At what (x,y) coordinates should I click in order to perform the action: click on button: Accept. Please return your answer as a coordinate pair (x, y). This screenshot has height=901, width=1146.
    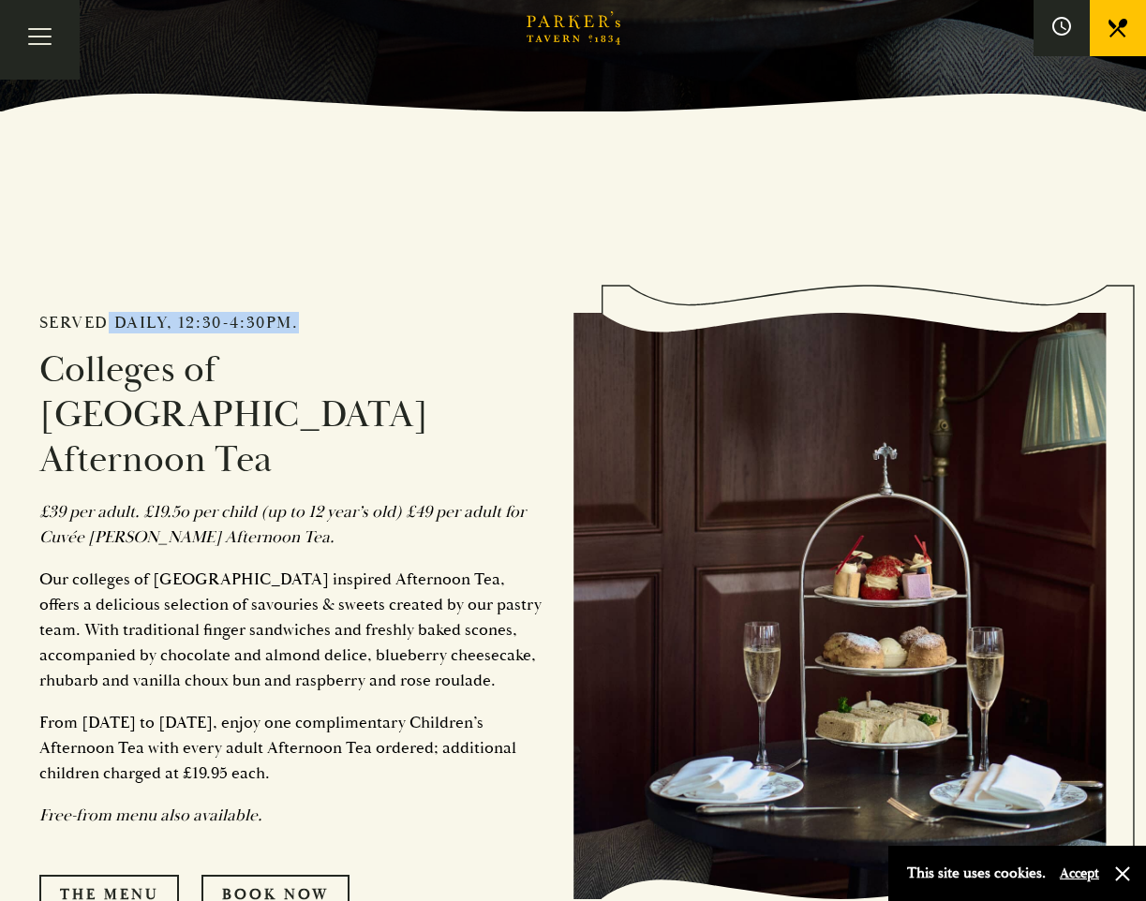
    Looking at the image, I should click on (1079, 873).